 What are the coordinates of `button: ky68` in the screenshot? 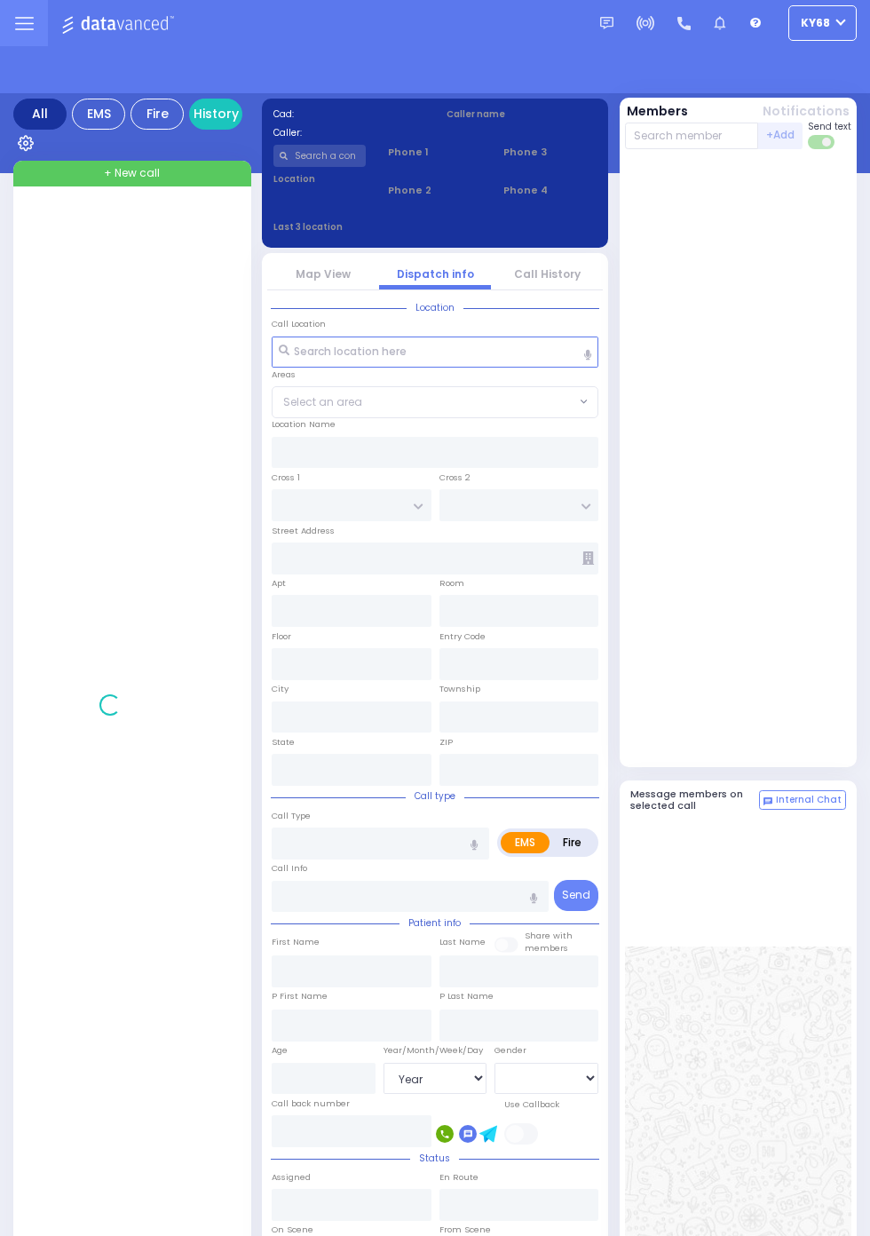 It's located at (822, 23).